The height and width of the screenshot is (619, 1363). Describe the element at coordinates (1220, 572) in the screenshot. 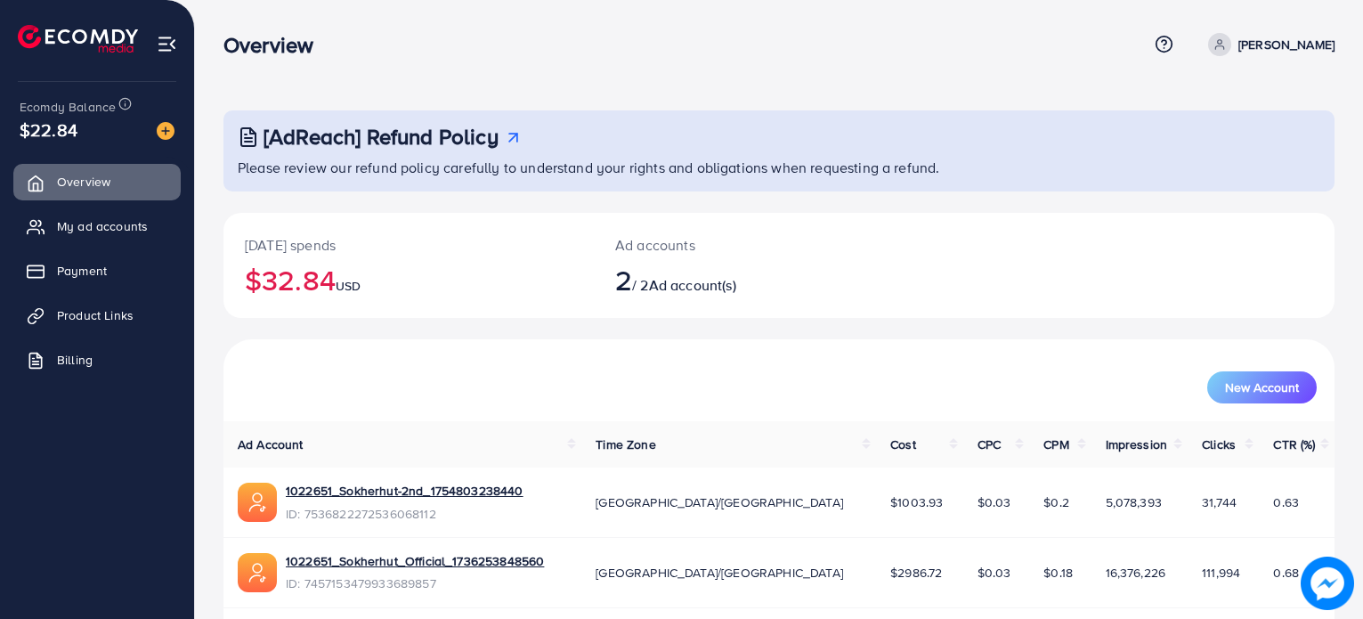

I see `span: 111,994` at that location.